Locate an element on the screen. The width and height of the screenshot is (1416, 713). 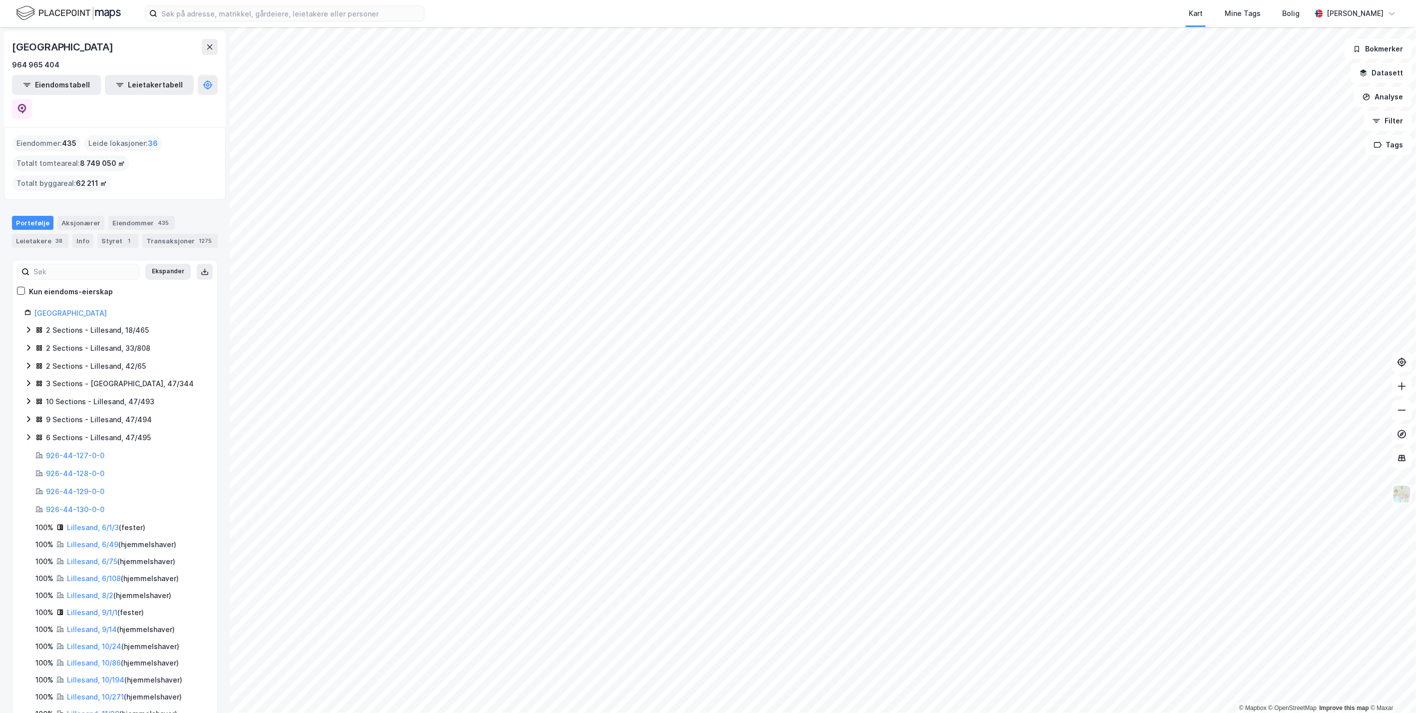
div: Mine Tags is located at coordinates (1243, 13).